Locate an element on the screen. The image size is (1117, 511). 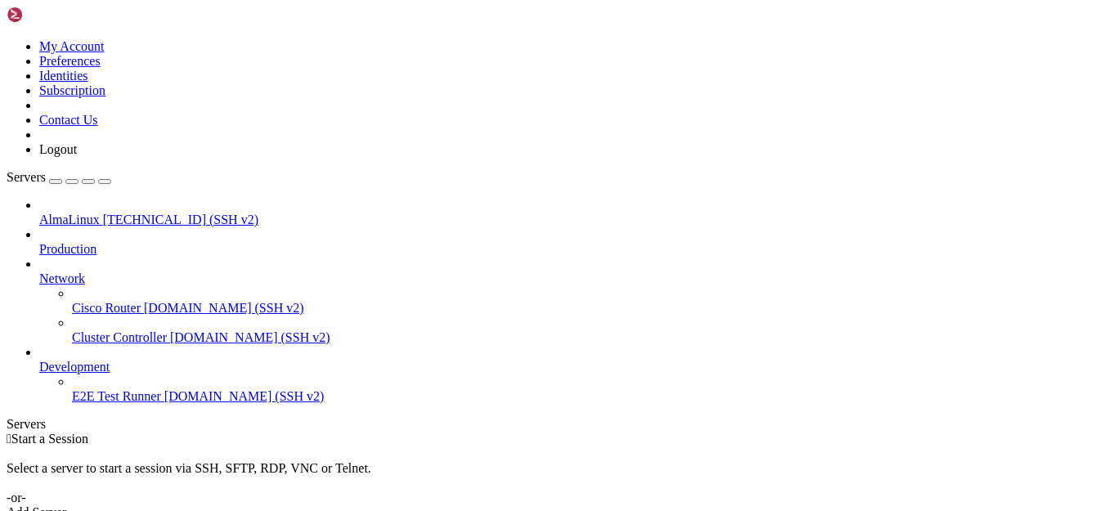
li: Network is located at coordinates (575, 301).